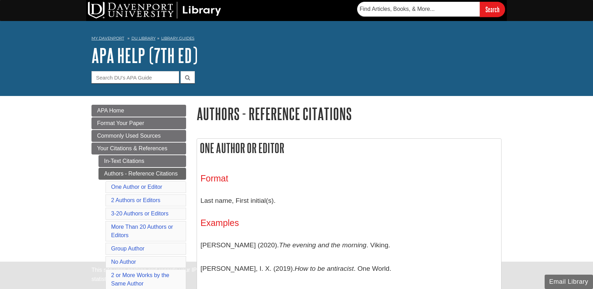  I want to click on span: Format Your Paper, so click(121, 123).